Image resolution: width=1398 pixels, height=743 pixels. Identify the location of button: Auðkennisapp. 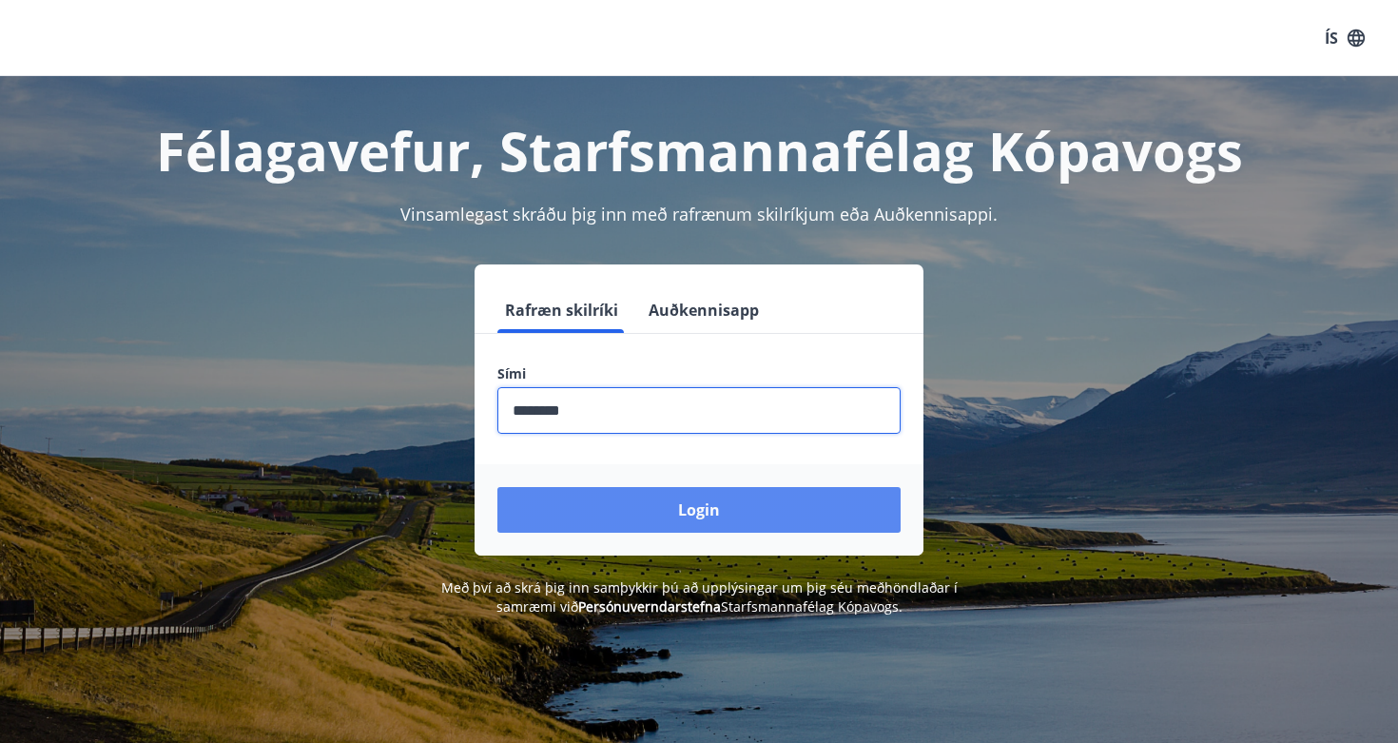
(704, 310).